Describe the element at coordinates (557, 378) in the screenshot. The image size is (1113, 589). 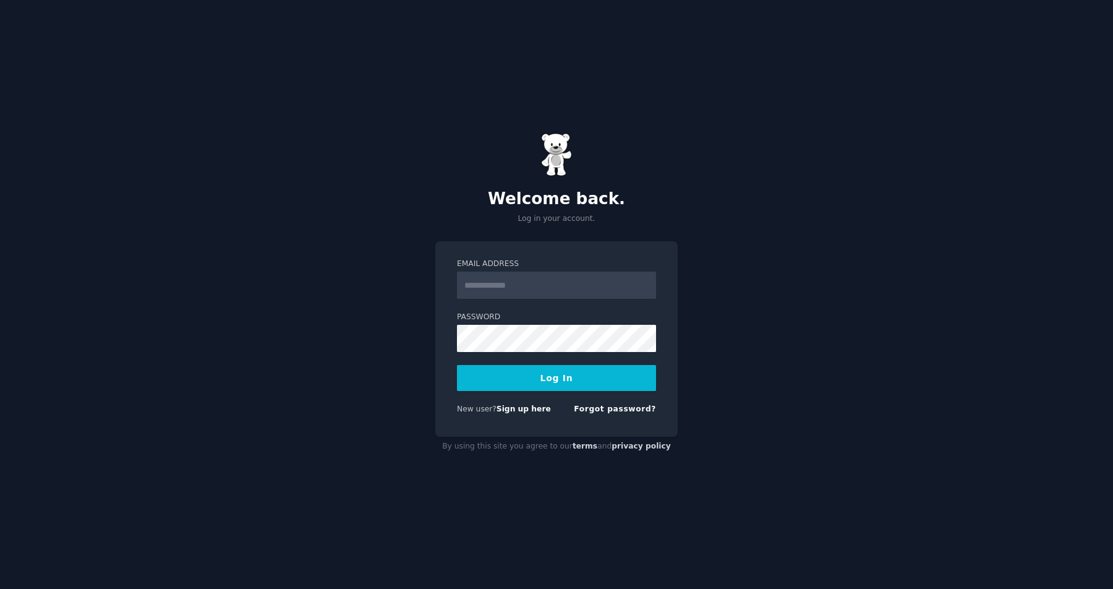
I see `button: Log In` at that location.